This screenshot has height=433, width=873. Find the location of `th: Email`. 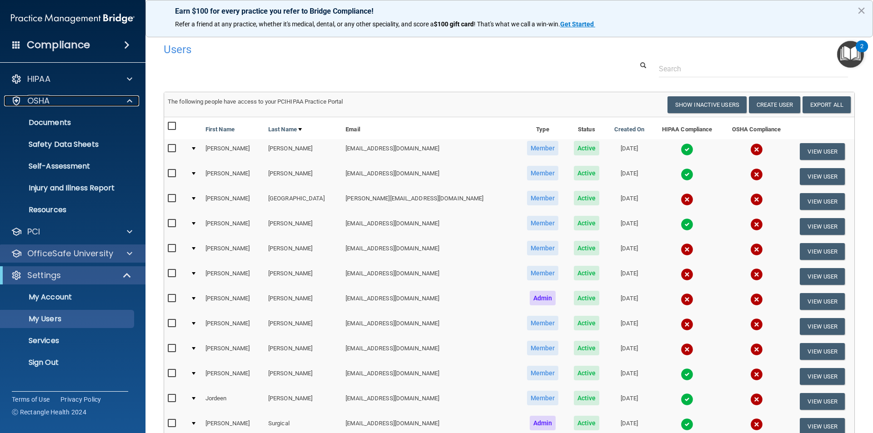

th: Email is located at coordinates (430, 128).